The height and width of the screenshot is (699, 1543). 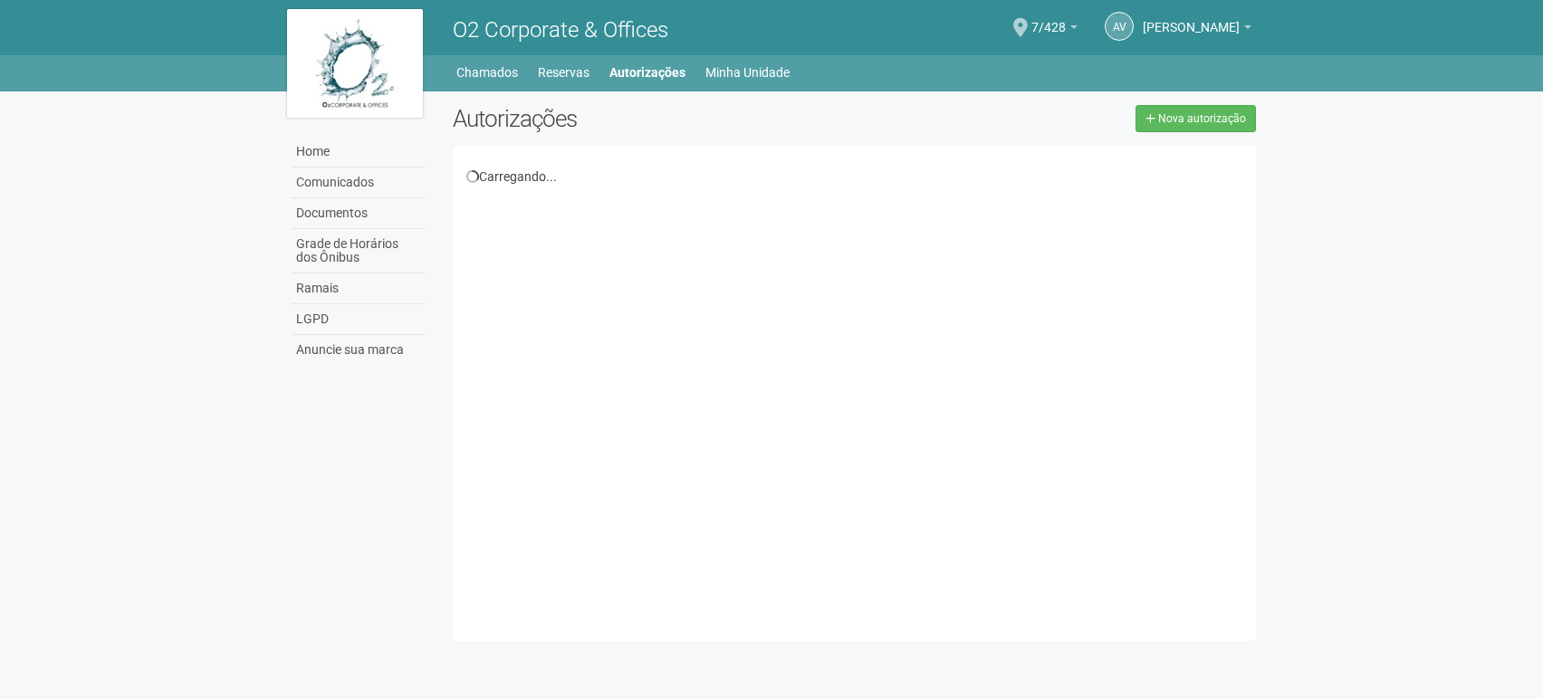 I want to click on a: Autorizações, so click(x=647, y=72).